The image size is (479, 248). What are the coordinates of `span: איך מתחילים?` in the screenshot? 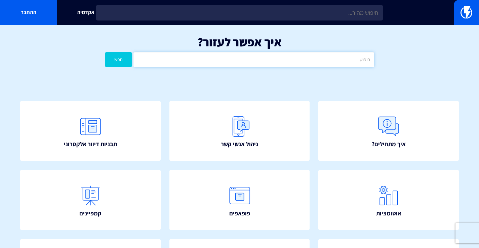 It's located at (388, 144).